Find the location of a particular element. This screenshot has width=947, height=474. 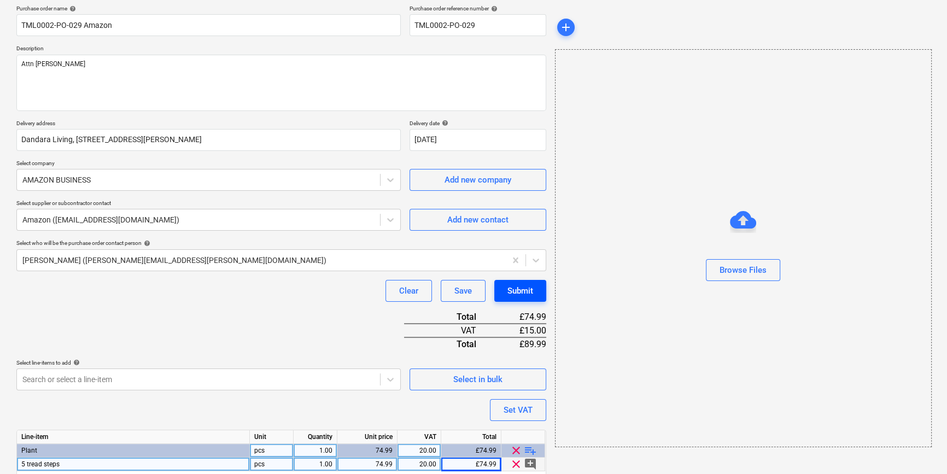

div: Unit price is located at coordinates (367, 437).